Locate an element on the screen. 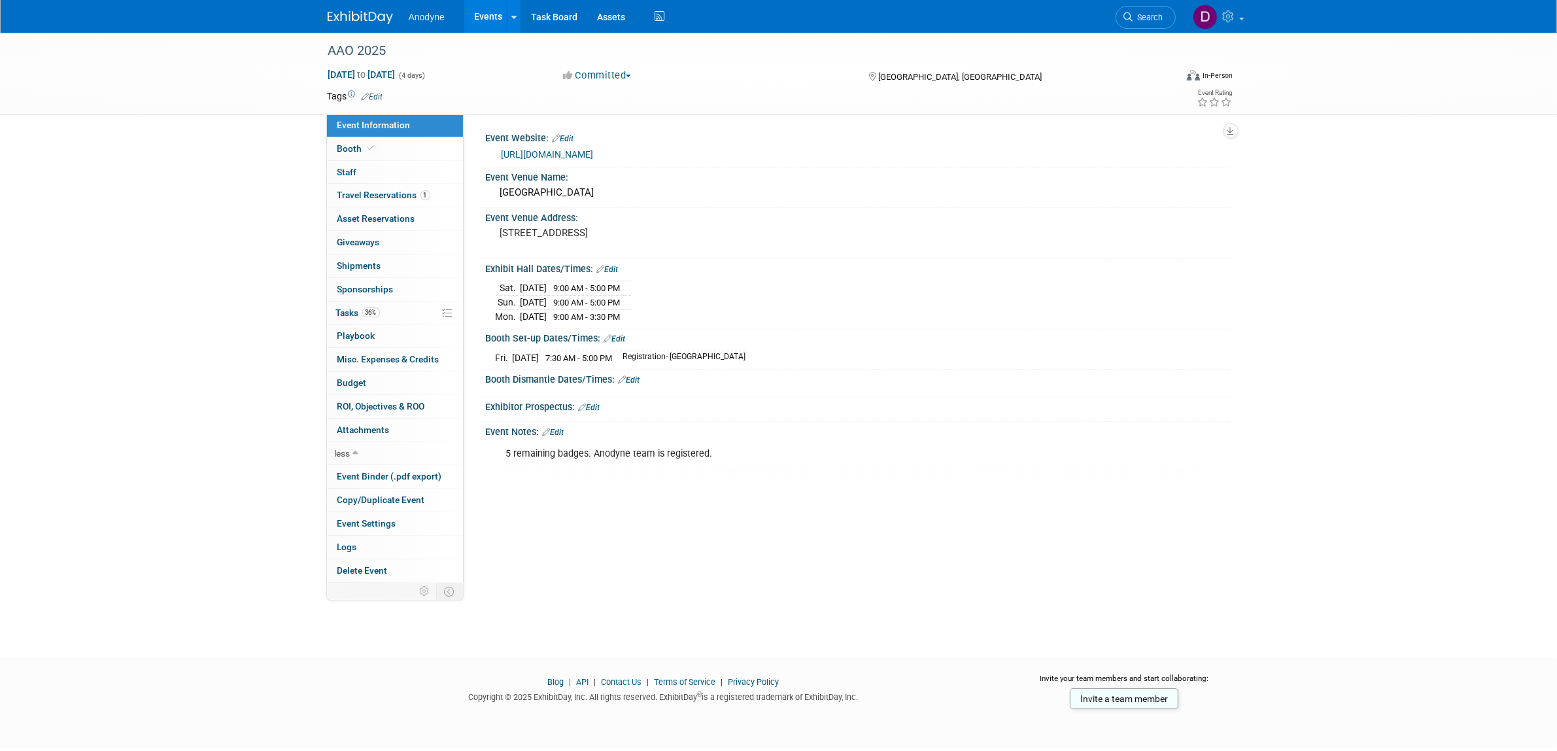 The image size is (1557, 751). span: less is located at coordinates (343, 453).